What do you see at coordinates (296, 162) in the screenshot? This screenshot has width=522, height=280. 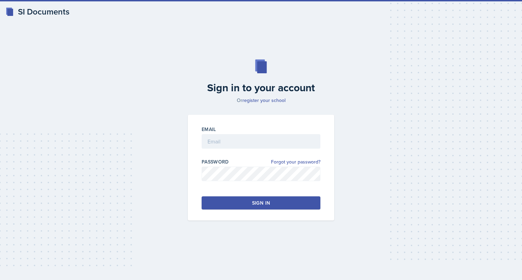 I see `a: Forgot your password?` at bounding box center [296, 162].